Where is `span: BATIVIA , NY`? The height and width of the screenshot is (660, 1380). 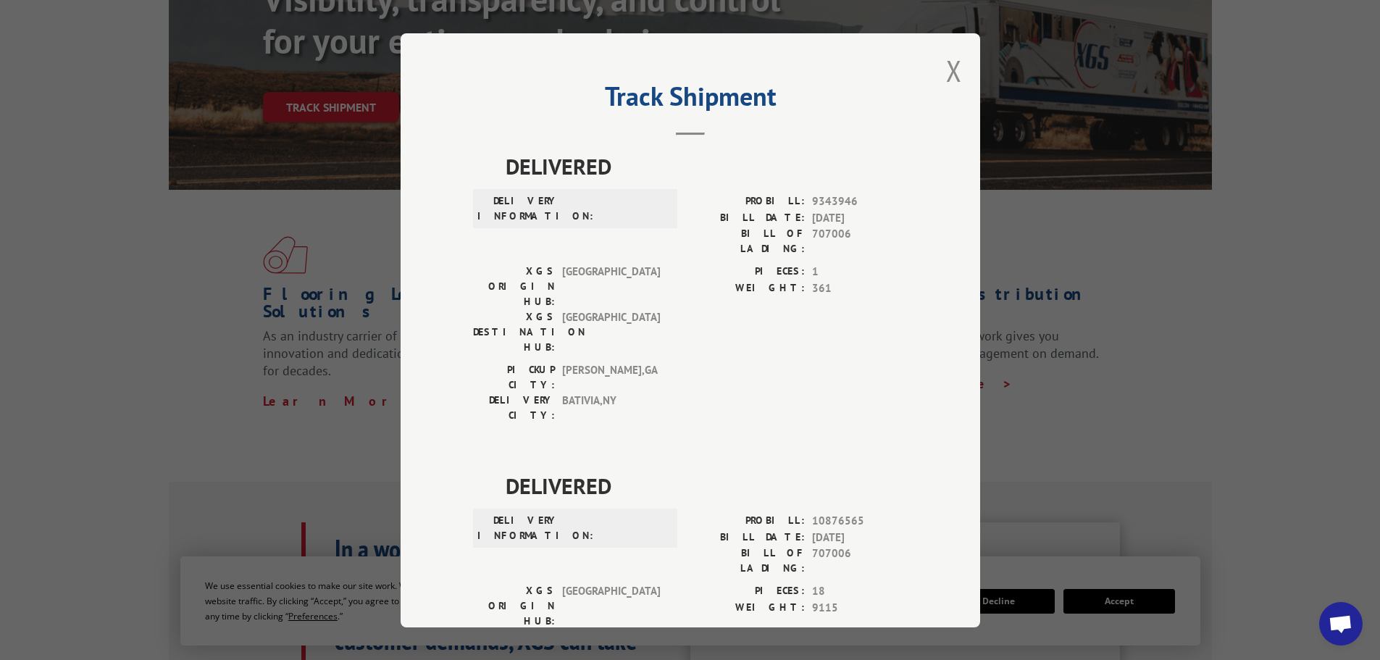 span: BATIVIA , NY is located at coordinates (611, 408).